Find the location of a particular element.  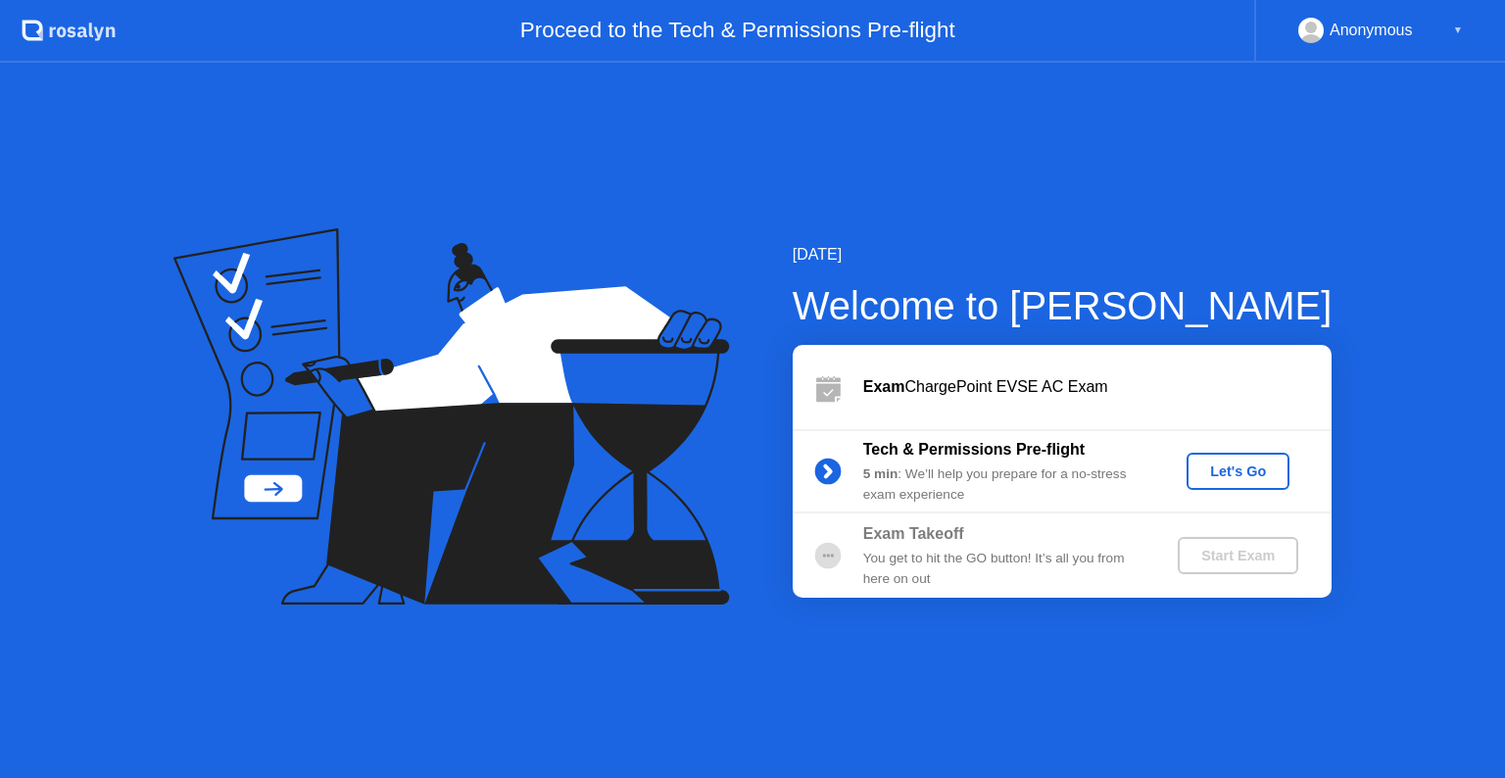

div: Start Exam is located at coordinates (1237, 555).